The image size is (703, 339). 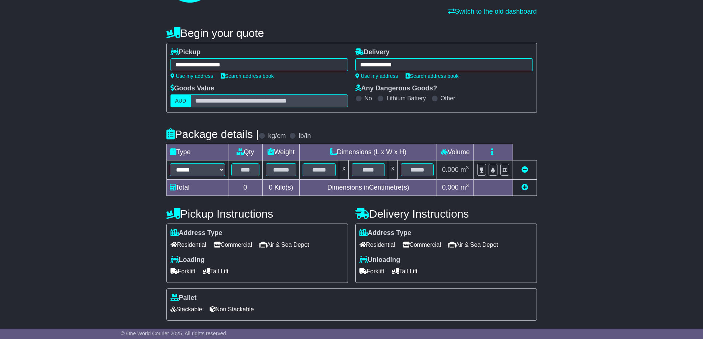 I want to click on label: Delivery, so click(x=372, y=52).